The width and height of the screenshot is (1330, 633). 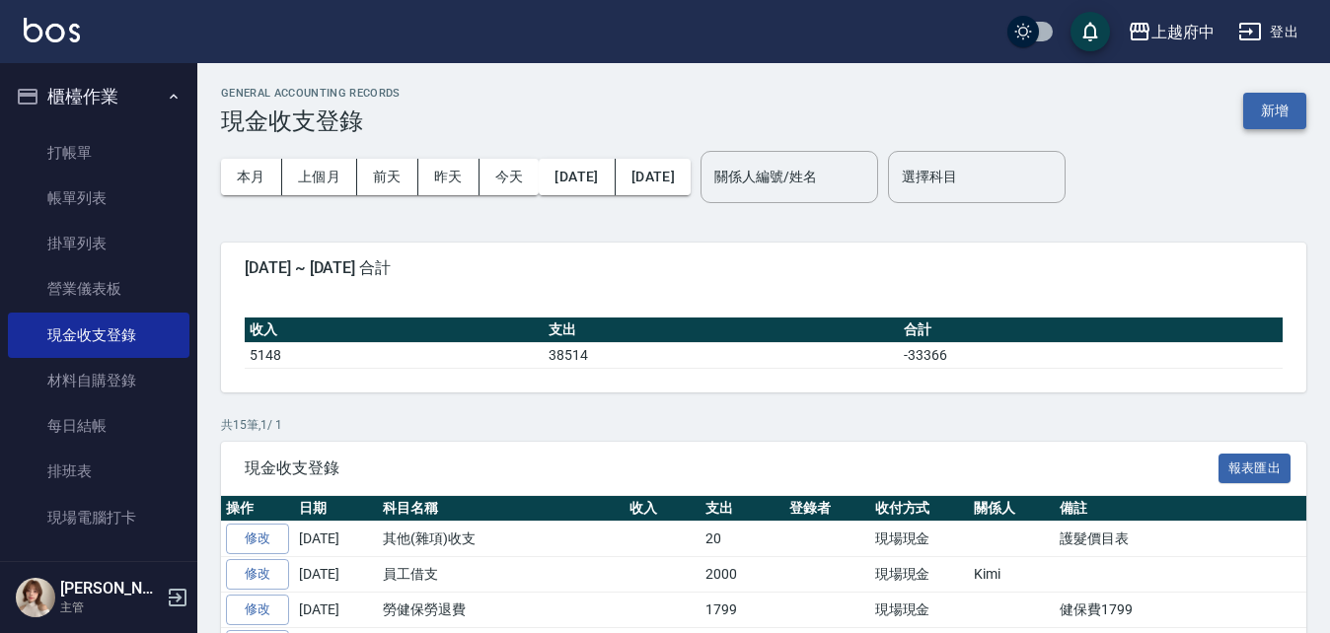 I want to click on th: 收付方式, so click(x=919, y=509).